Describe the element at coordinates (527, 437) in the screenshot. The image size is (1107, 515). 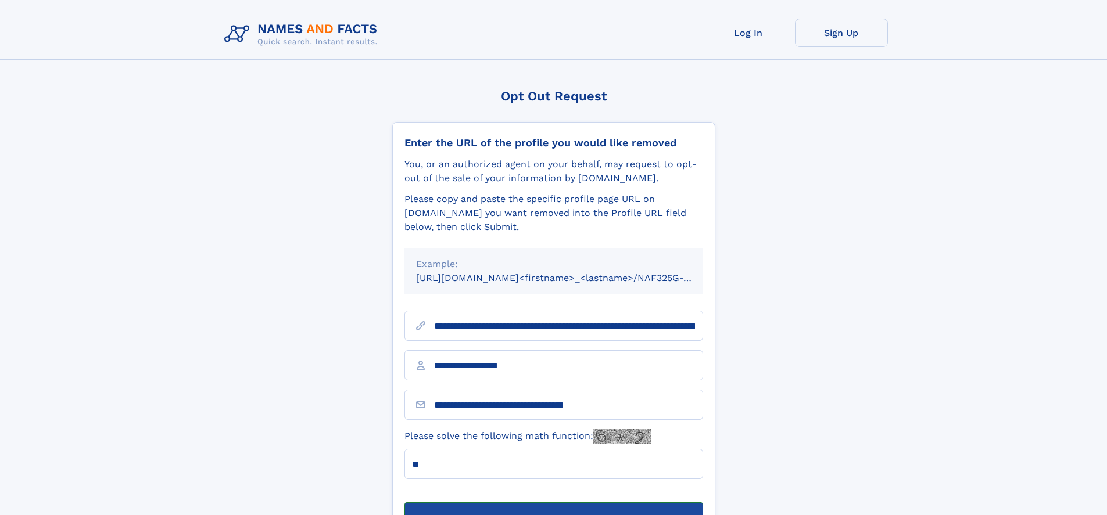
I see `label: Please solve the following math function:` at that location.